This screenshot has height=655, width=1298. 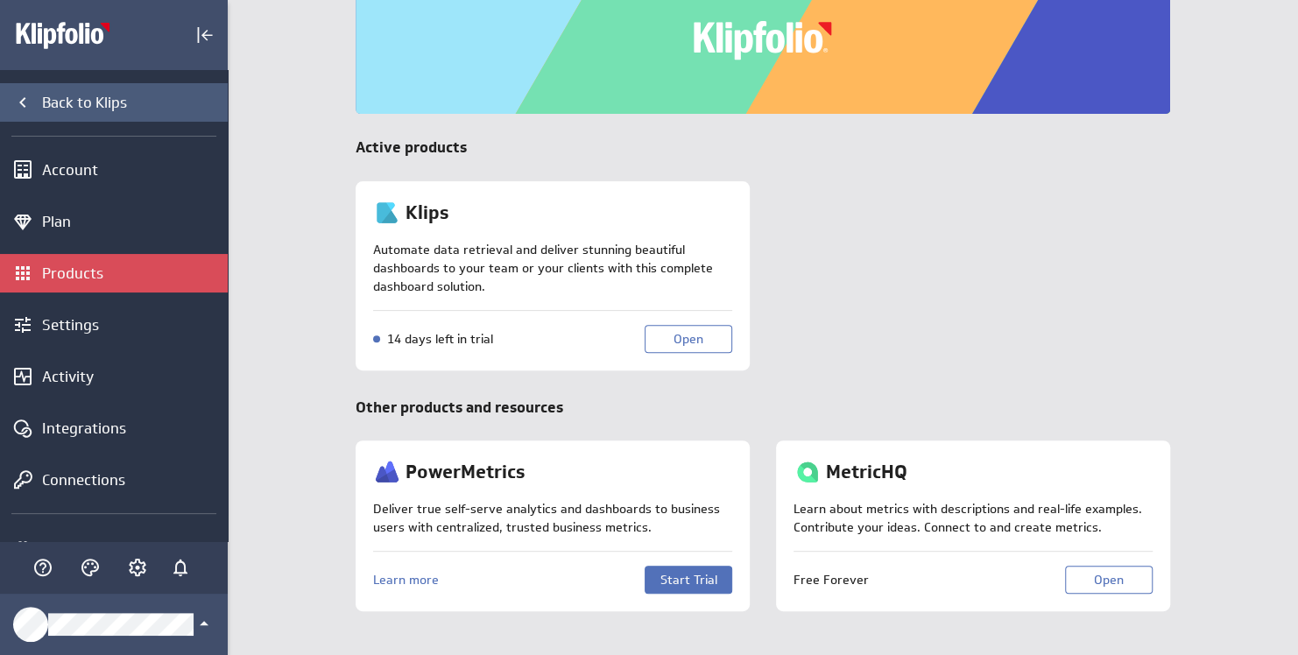 I want to click on span: Start Trial, so click(x=688, y=580).